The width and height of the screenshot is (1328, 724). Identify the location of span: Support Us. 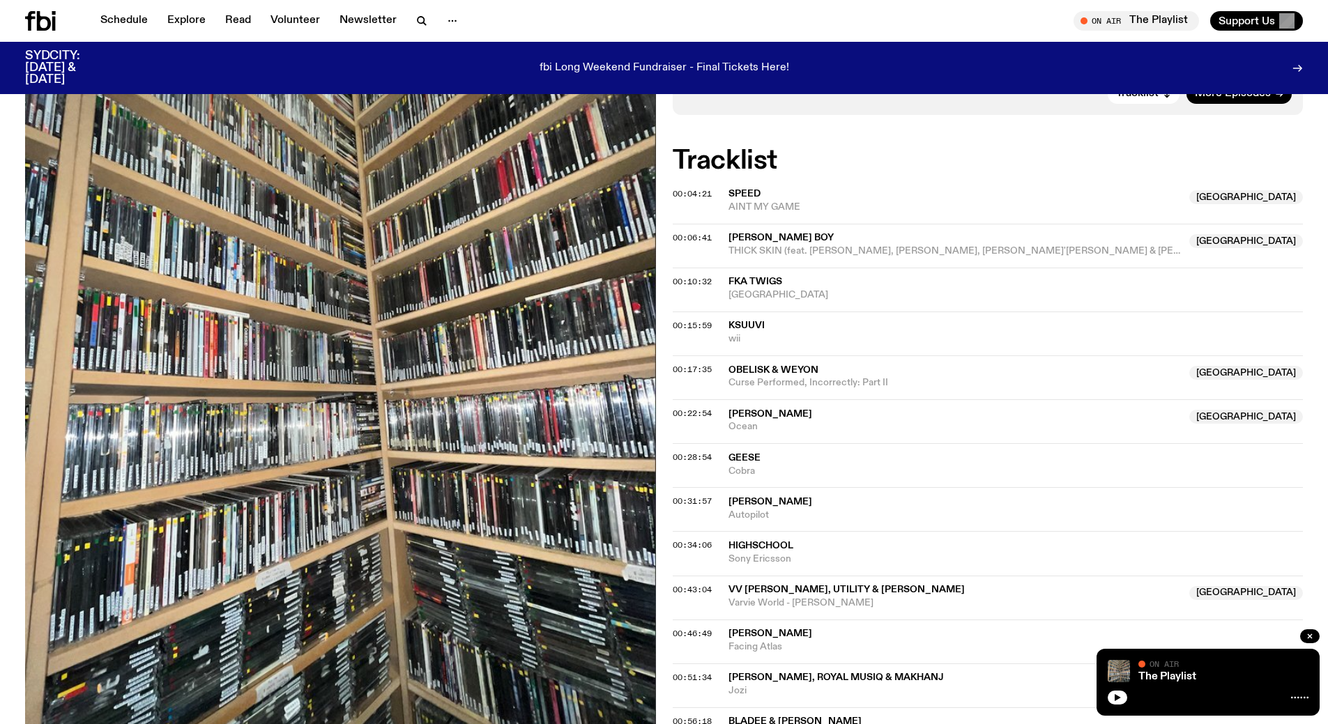
(1246, 21).